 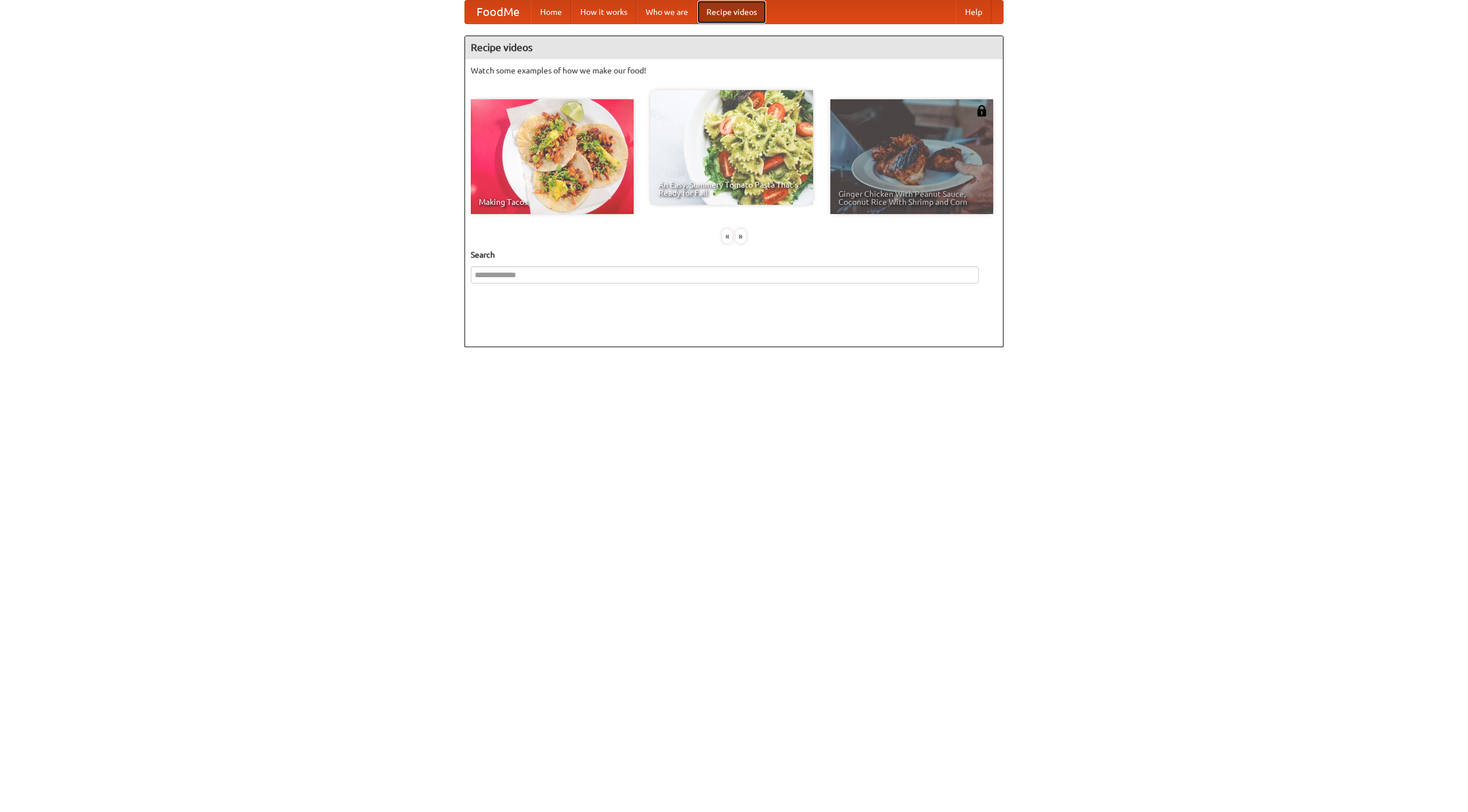 I want to click on h5: Search, so click(x=734, y=255).